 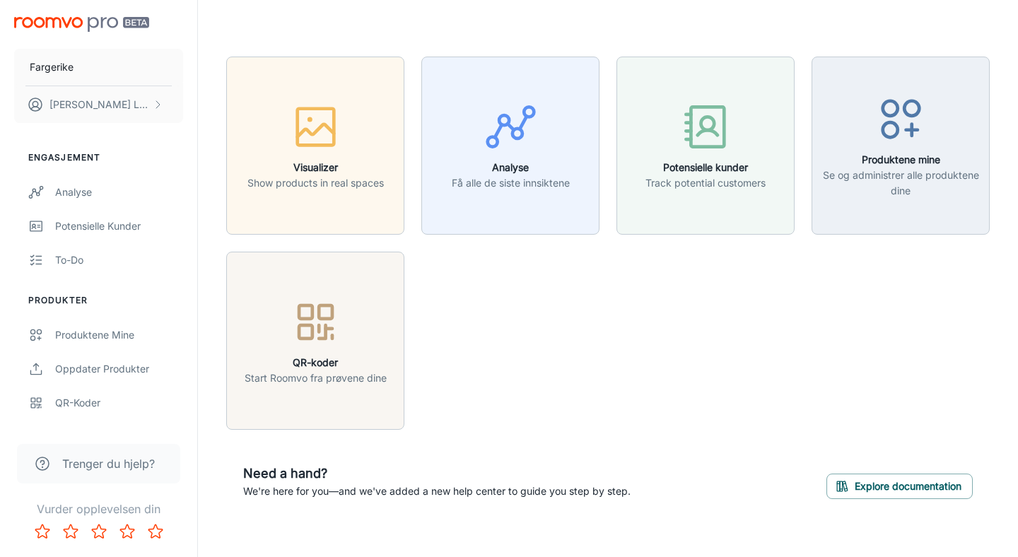 I want to click on button: Rate 5 star, so click(x=156, y=532).